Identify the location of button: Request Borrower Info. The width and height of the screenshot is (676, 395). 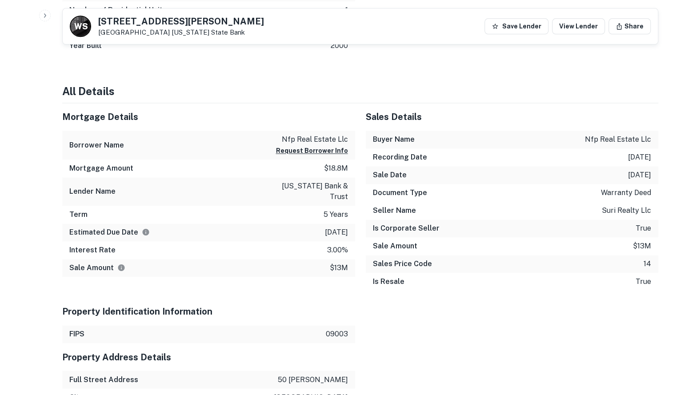
(312, 151).